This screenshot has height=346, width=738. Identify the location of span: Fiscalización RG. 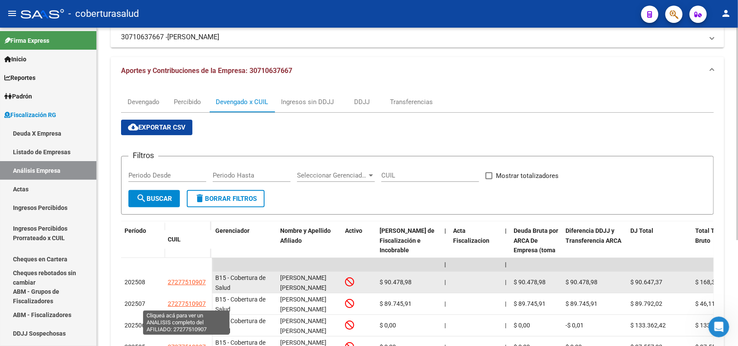
(30, 115).